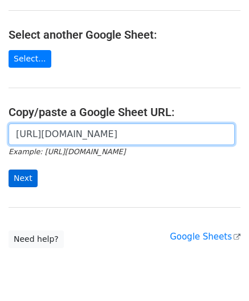 Image resolution: width=249 pixels, height=301 pixels. What do you see at coordinates (205, 237) in the screenshot?
I see `a: Google Sheets` at bounding box center [205, 237].